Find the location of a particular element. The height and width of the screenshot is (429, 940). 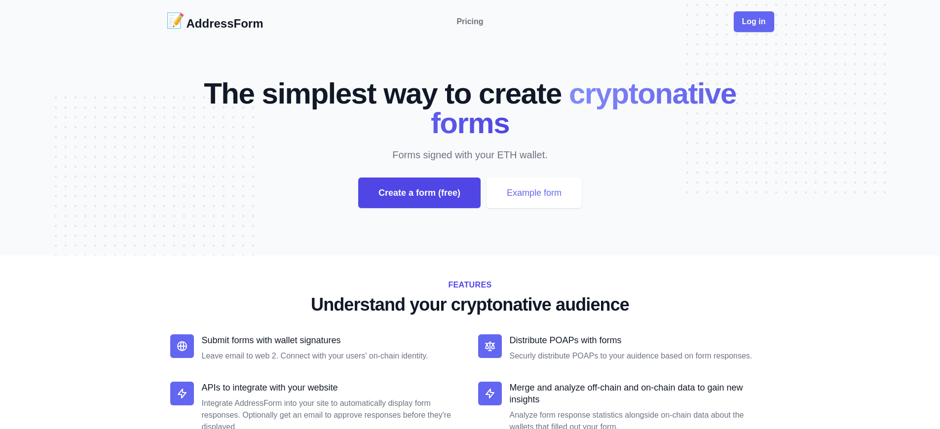

nav: Global is located at coordinates (470, 22).